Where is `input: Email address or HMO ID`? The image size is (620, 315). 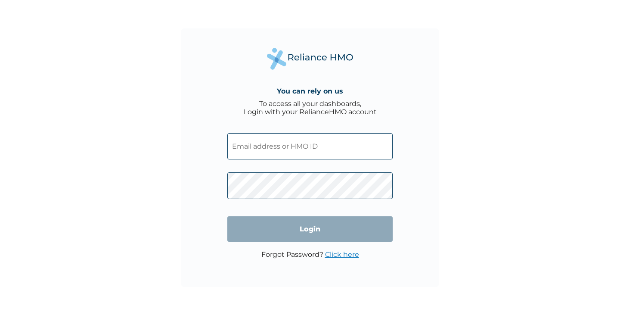 input: Email address or HMO ID is located at coordinates (310, 146).